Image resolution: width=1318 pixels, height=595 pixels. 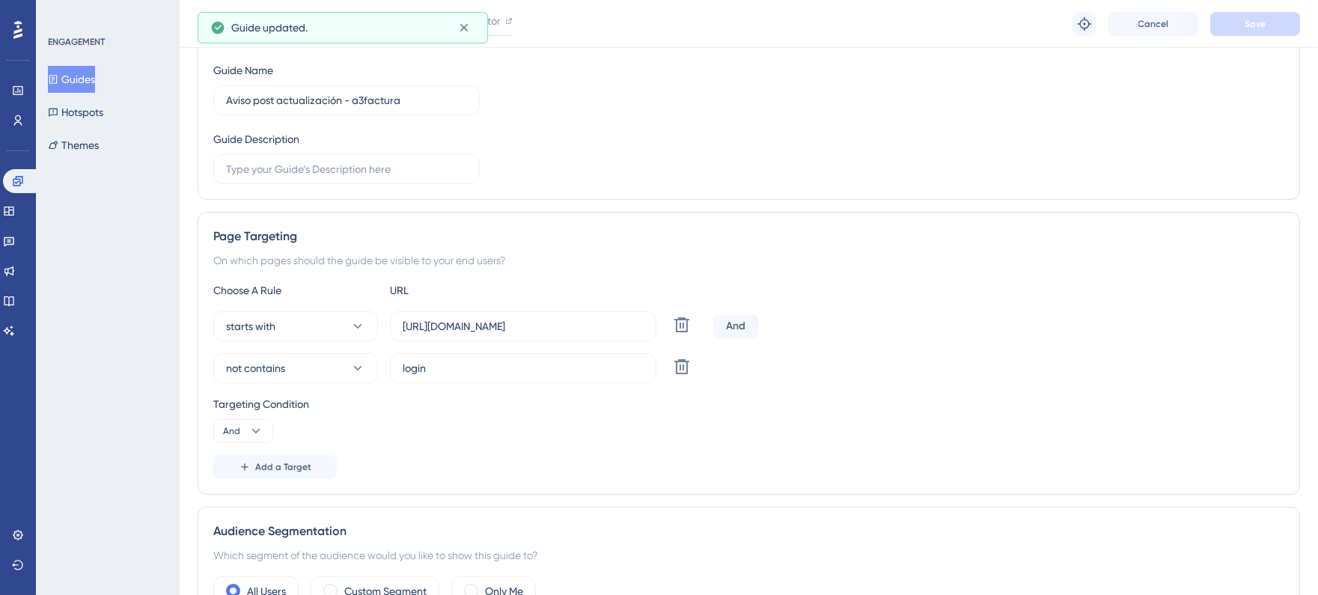 I want to click on span: not contains, so click(x=255, y=368).